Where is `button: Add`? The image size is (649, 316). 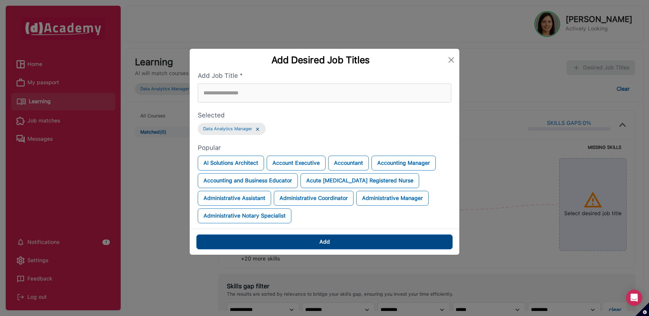
button: Add is located at coordinates (325, 242).